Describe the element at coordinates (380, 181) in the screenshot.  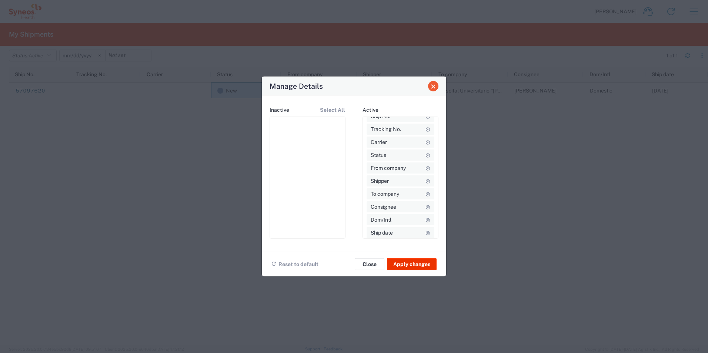
I see `span: Shipper` at that location.